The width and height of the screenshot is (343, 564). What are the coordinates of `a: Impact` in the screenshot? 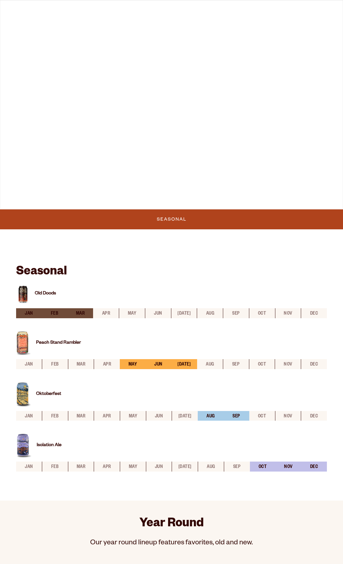 It's located at (254, 18).